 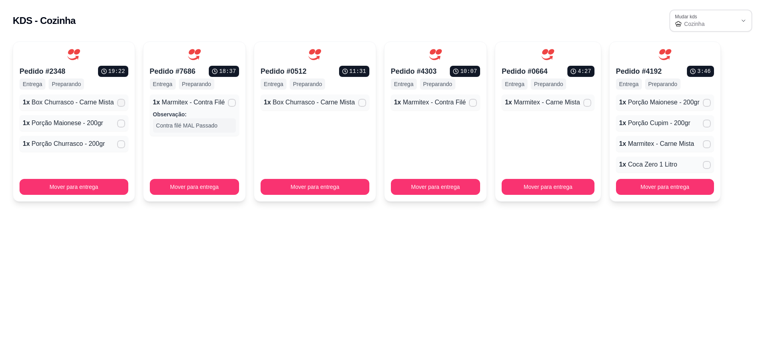 What do you see at coordinates (581, 71) in the screenshot?
I see `p: 4 : 27` at bounding box center [581, 71].